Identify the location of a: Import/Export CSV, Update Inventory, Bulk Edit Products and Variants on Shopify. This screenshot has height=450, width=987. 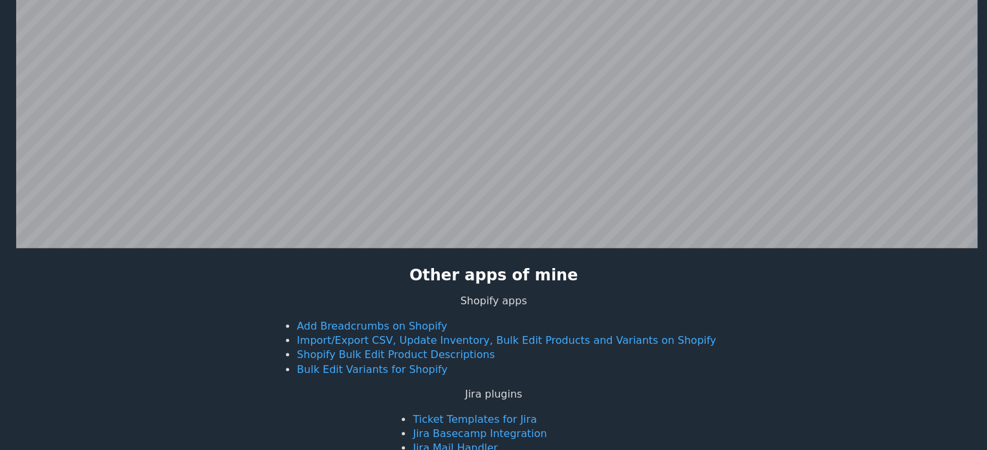
(507, 340).